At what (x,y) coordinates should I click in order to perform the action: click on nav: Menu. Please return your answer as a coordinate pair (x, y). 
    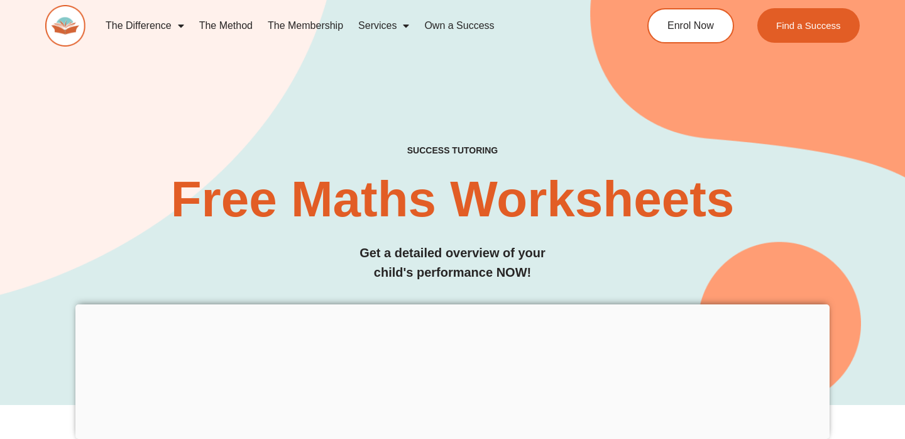
    Looking at the image, I should click on (350, 26).